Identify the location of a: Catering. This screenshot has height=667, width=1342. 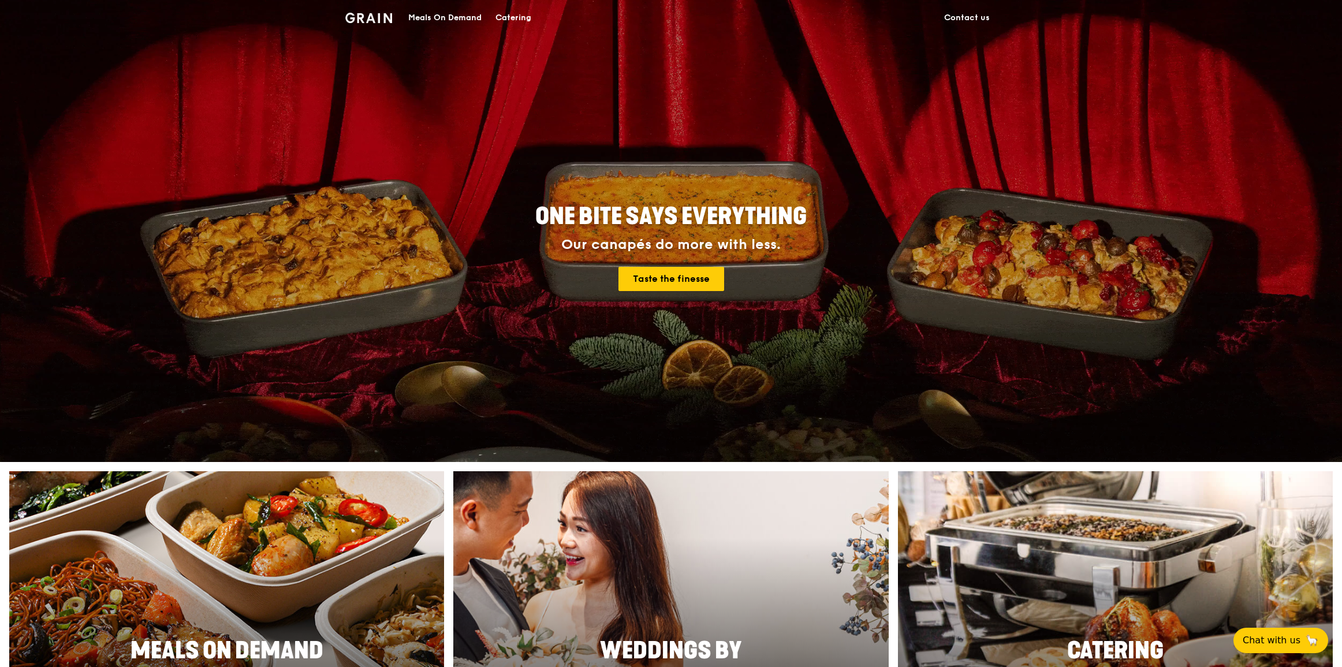
(513, 18).